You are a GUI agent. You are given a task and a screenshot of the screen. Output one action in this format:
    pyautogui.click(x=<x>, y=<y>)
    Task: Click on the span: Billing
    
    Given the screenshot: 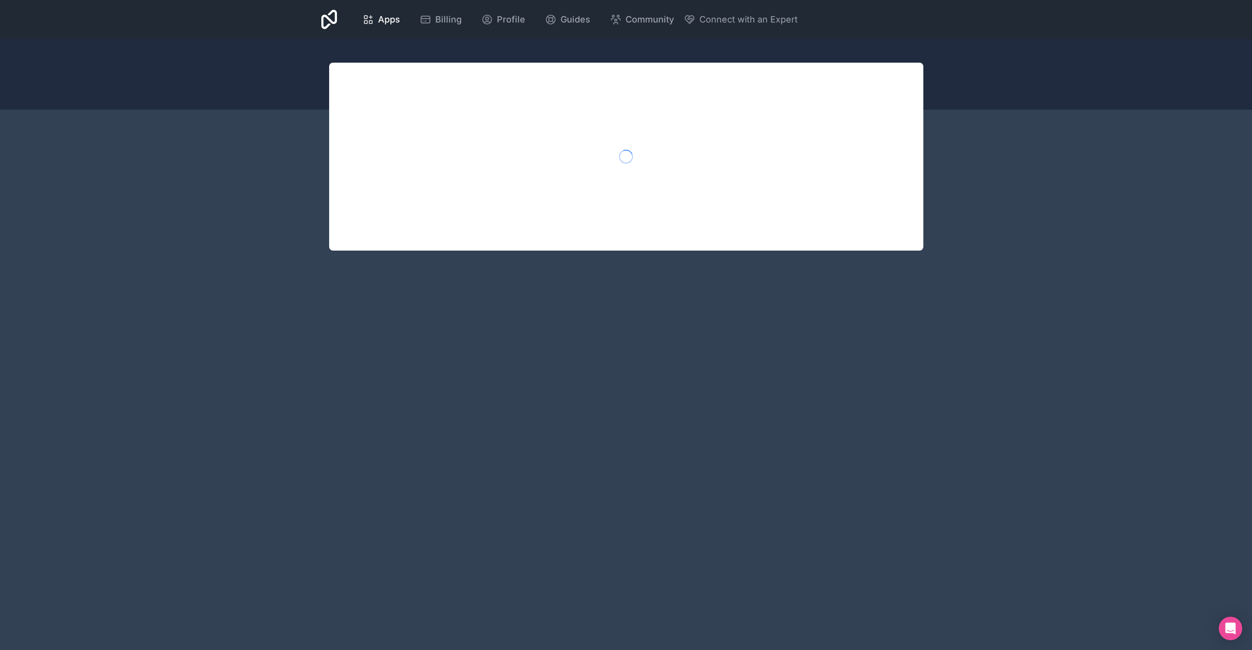 What is the action you would take?
    pyautogui.click(x=449, y=20)
    